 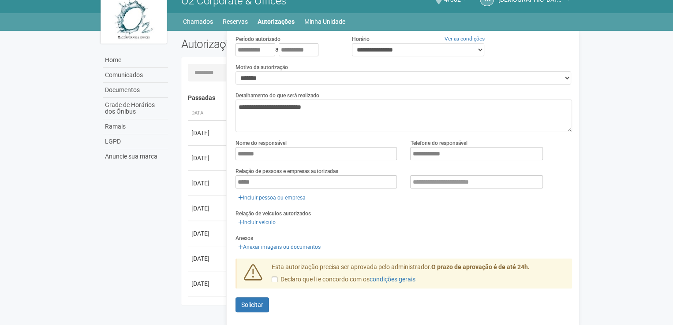 What do you see at coordinates (480, 267) in the screenshot?
I see `strong: O prazo de aprovação é de até 24h.` at bounding box center [480, 267].